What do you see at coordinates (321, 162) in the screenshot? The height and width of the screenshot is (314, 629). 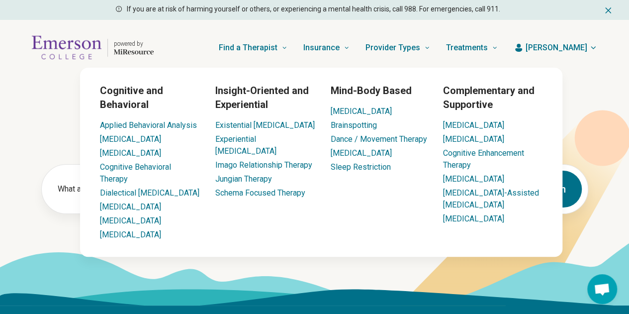 I see `div: Treatments` at bounding box center [321, 162].